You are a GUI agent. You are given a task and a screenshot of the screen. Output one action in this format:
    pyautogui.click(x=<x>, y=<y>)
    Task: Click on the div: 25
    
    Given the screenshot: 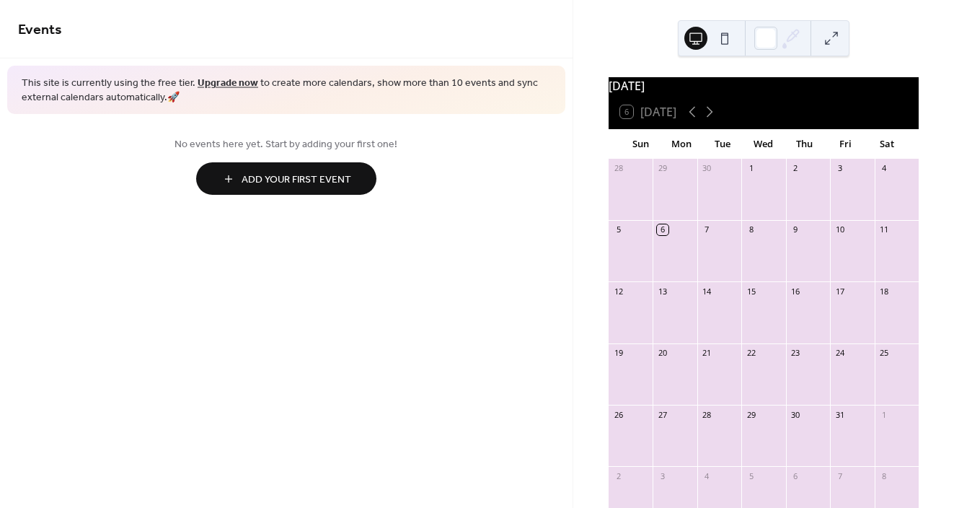 What is the action you would take?
    pyautogui.click(x=884, y=353)
    